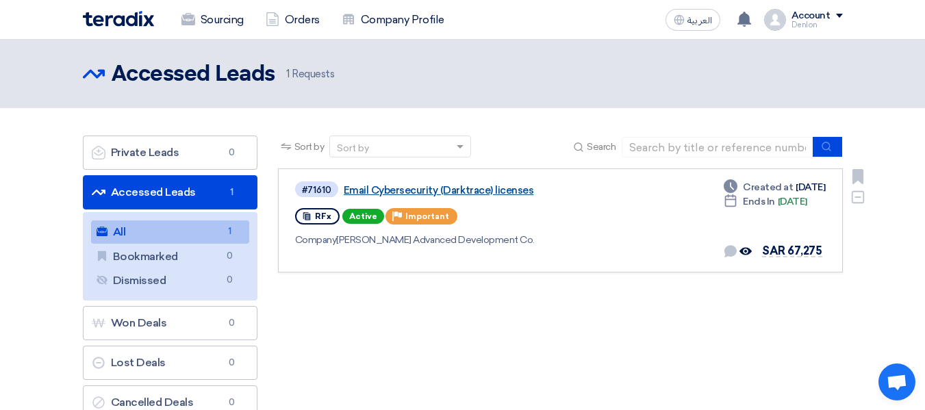 Image resolution: width=925 pixels, height=410 pixels. Describe the element at coordinates (316, 190) in the screenshot. I see `div: #71610` at that location.